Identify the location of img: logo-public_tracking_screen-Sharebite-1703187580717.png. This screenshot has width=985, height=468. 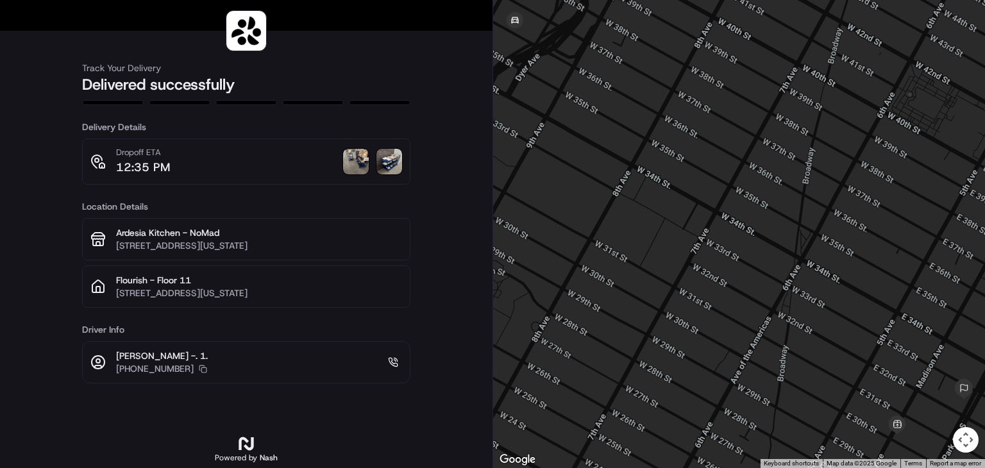
(246, 31).